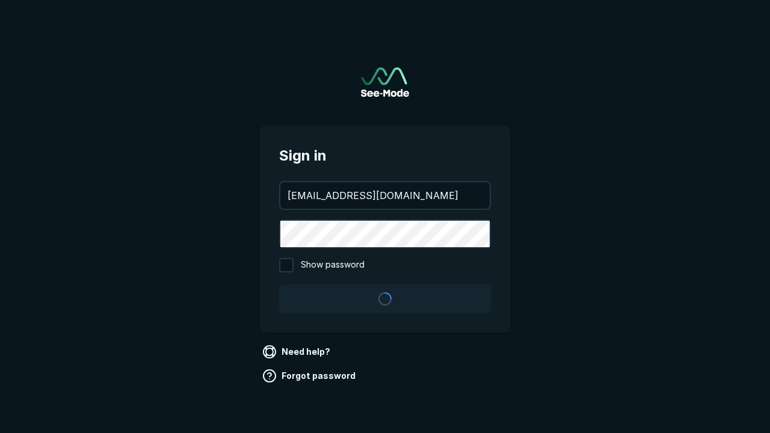 This screenshot has width=770, height=433. What do you see at coordinates (385, 156) in the screenshot?
I see `span: Sign in` at bounding box center [385, 156].